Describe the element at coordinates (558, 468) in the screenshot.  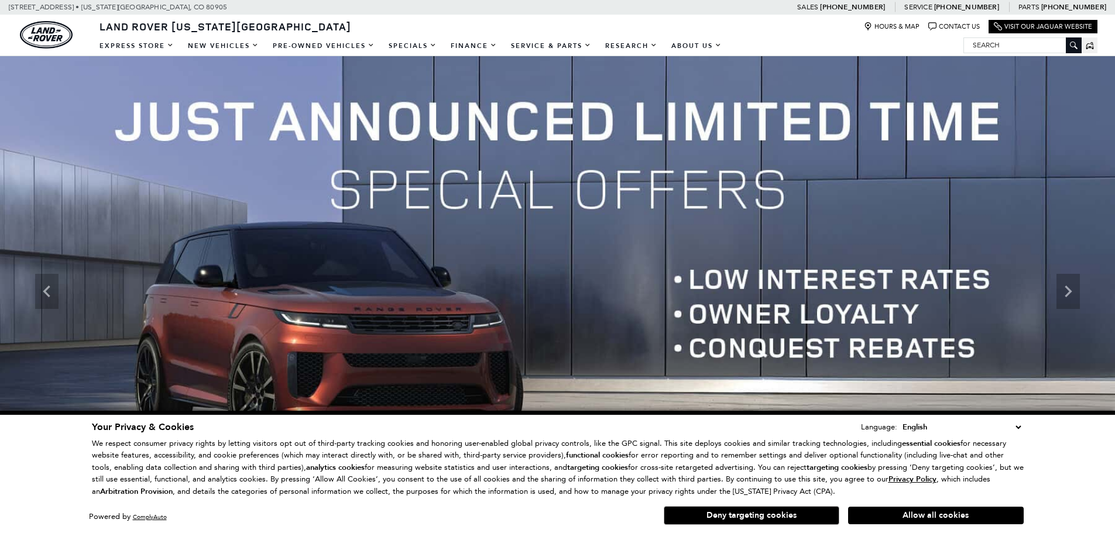
I see `p: We respect consumer privacy rights by letting visitors opt out of third-party tracking cookies an...` at that location.